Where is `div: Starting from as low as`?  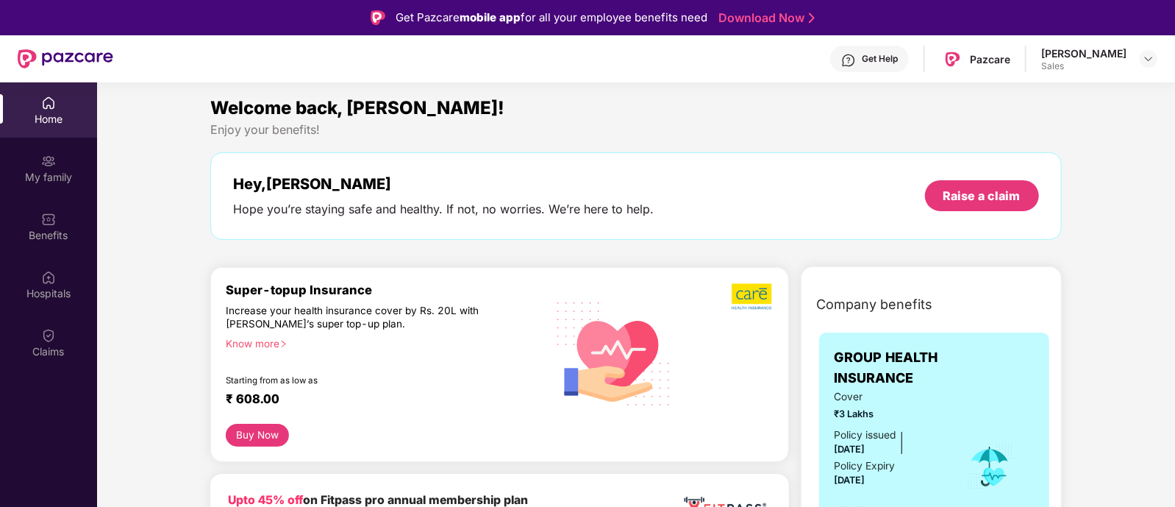 div: Starting from as low as is located at coordinates (354, 380).